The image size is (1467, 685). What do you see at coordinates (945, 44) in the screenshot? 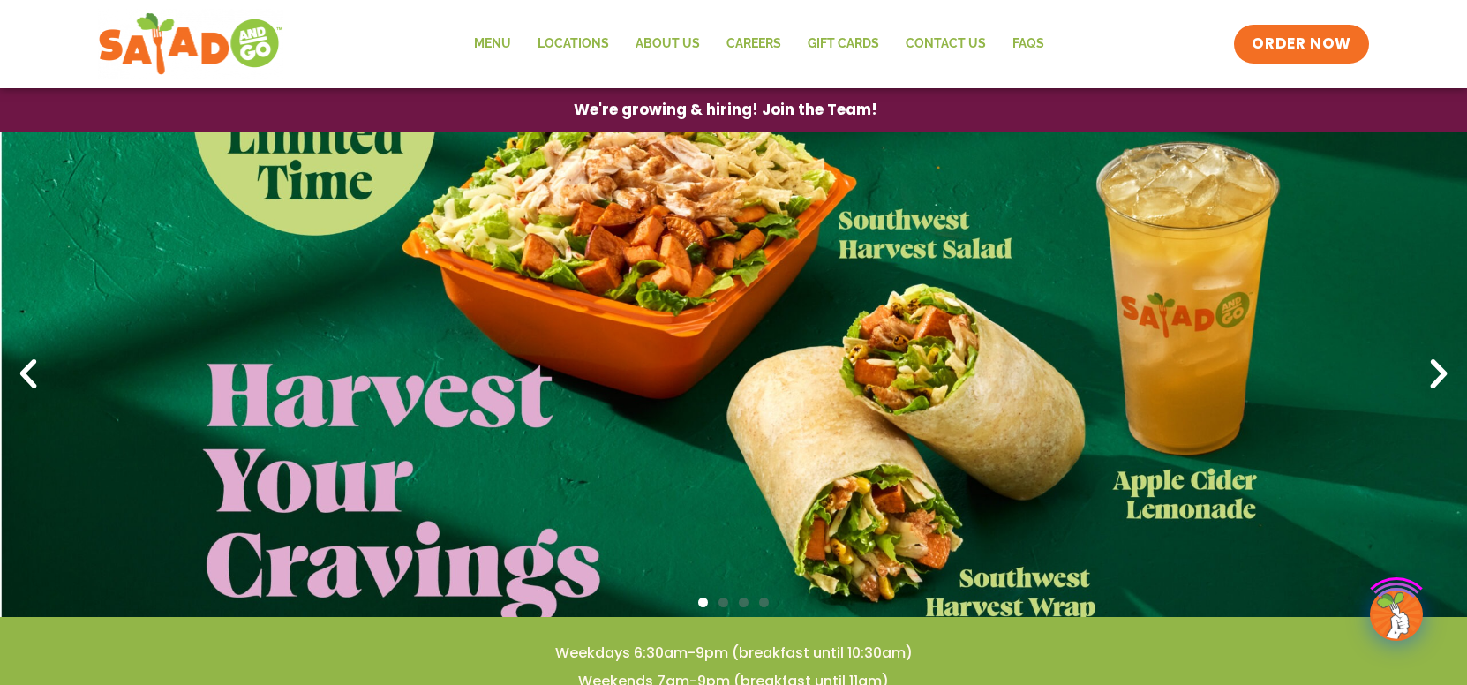
I see `a: Contact Us` at bounding box center [945, 44].